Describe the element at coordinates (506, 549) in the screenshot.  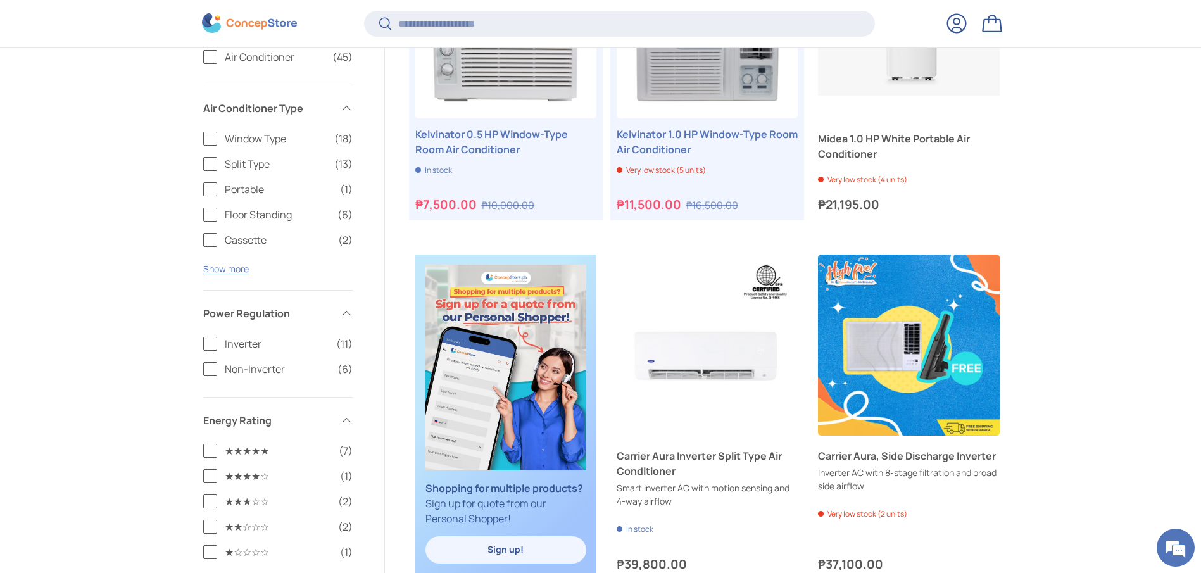
I see `a: Sign up!` at that location.